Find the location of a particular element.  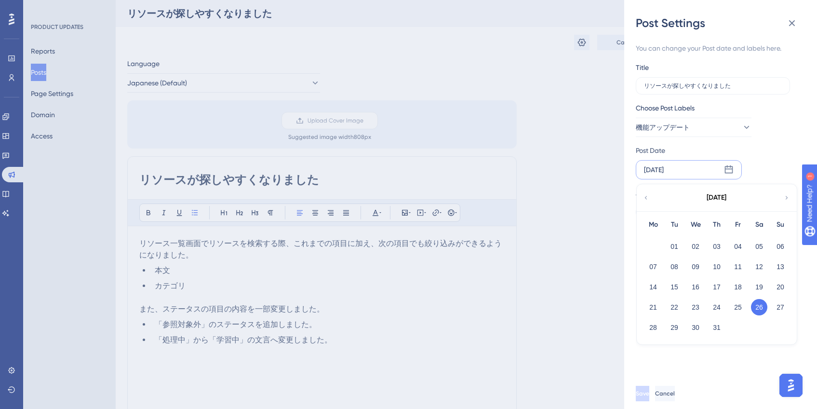

button: Save is located at coordinates (643, 393).